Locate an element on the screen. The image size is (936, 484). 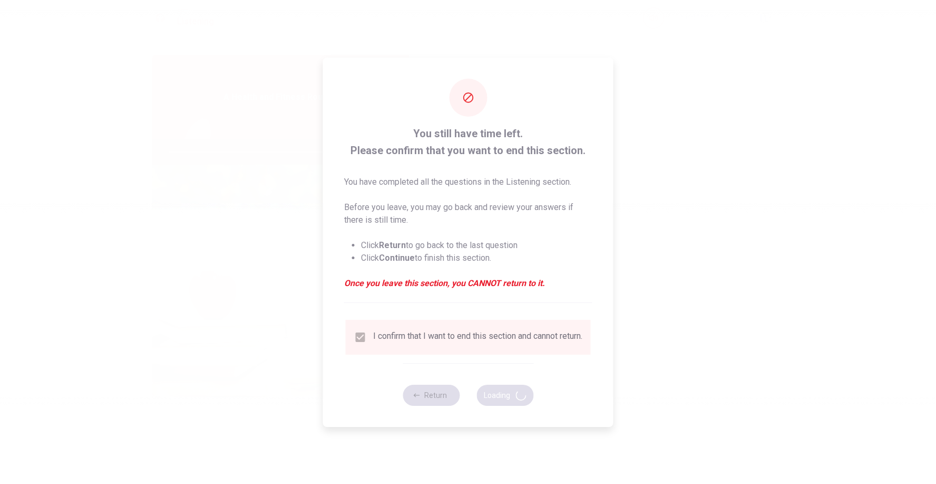
em: Once you leave this section, you CANNOT return to it. is located at coordinates (468, 283).